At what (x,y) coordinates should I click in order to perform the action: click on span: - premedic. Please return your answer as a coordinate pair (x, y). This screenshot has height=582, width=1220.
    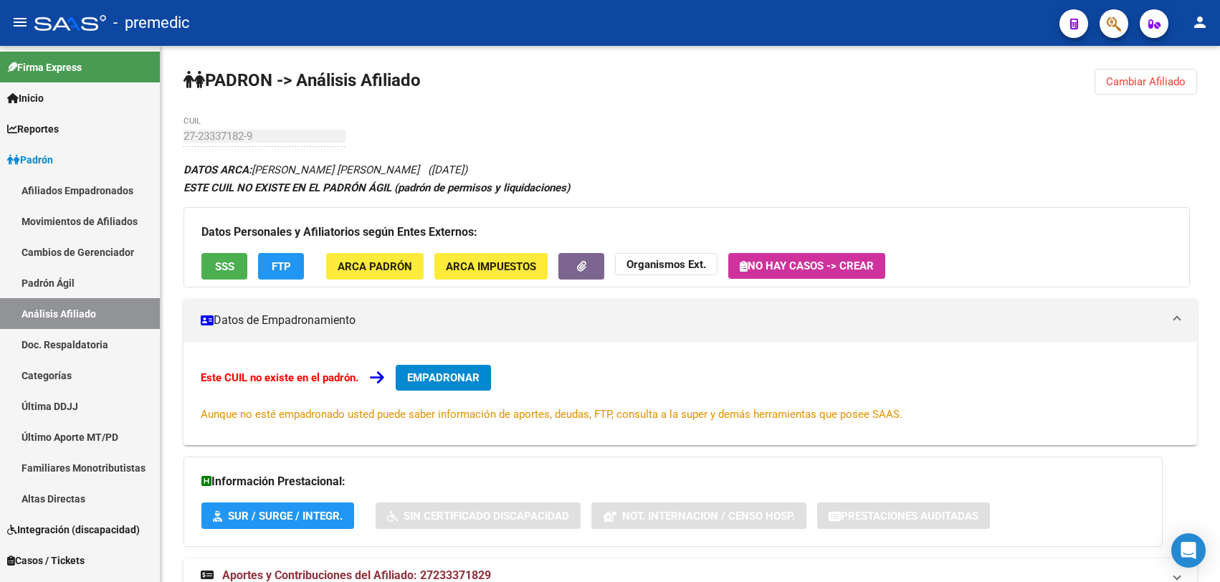
    Looking at the image, I should click on (151, 23).